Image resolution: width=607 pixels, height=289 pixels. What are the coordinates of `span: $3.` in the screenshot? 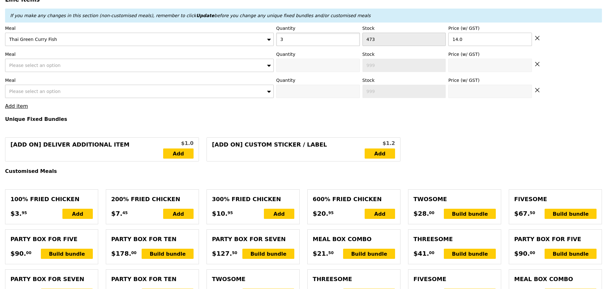 It's located at (16, 213).